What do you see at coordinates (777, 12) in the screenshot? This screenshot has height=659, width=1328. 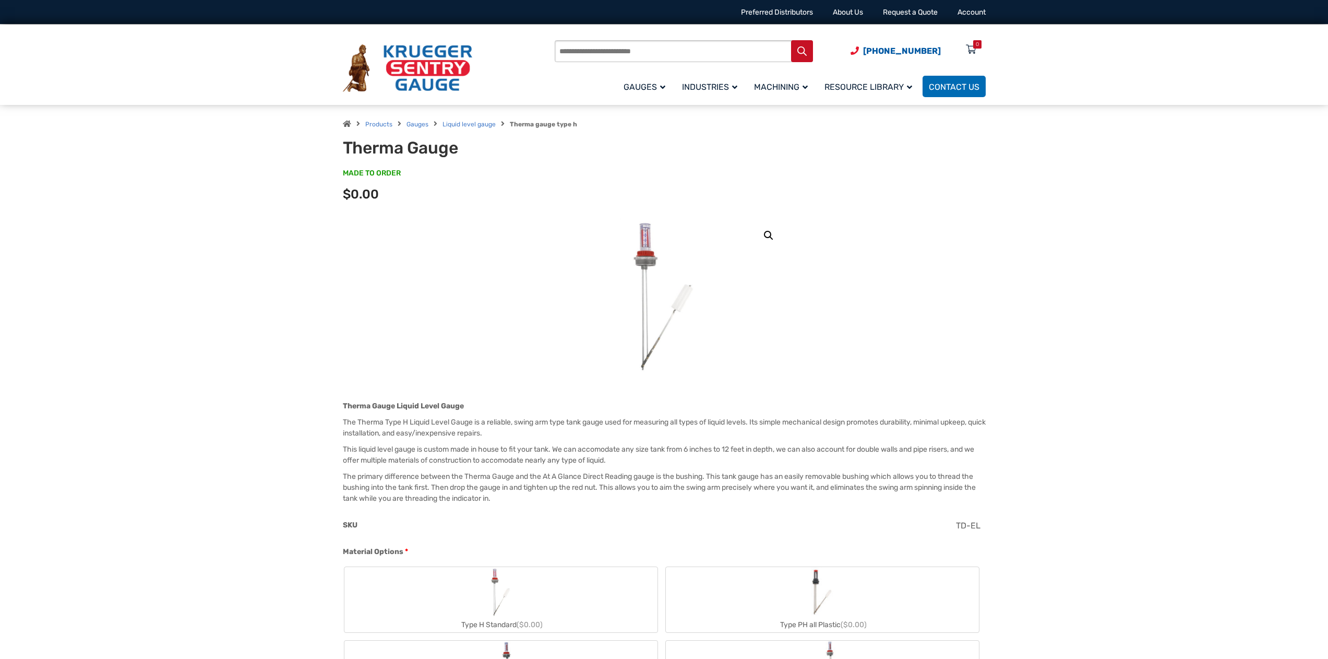 I see `a: Preferred Distributors` at bounding box center [777, 12].